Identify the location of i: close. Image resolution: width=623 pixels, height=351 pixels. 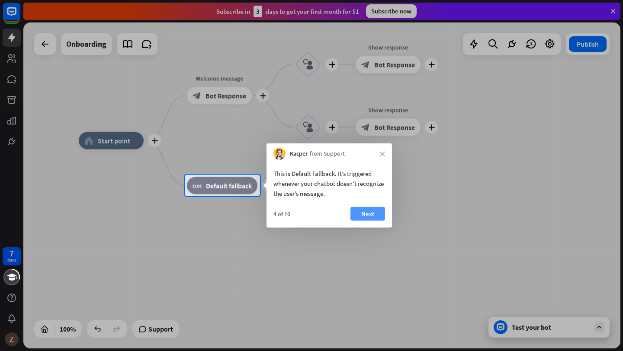
(382, 154).